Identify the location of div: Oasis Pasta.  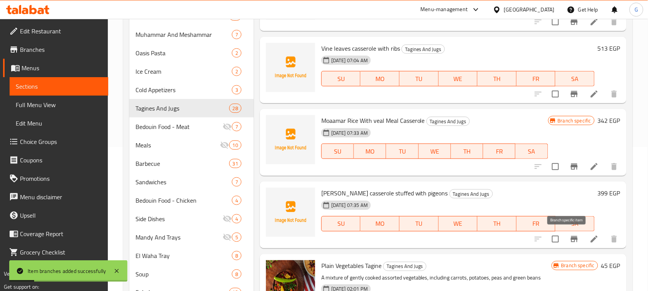
(183, 53).